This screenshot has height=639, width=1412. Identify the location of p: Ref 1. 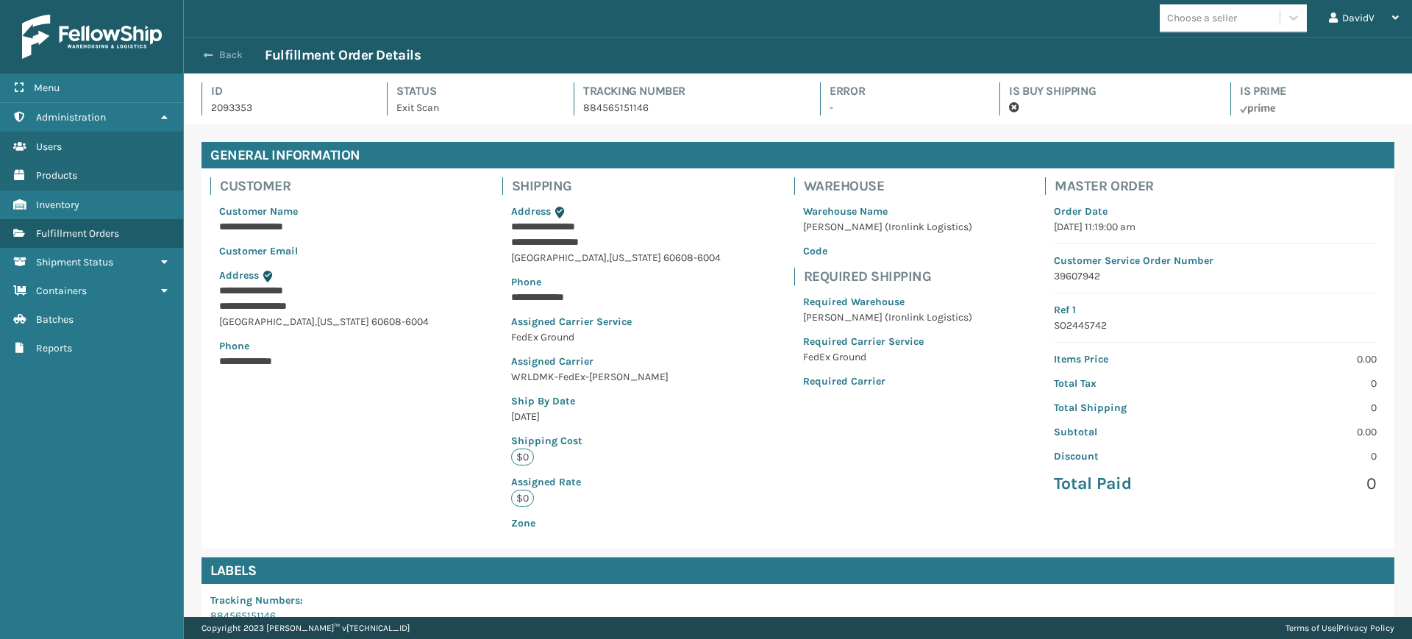
(1215, 310).